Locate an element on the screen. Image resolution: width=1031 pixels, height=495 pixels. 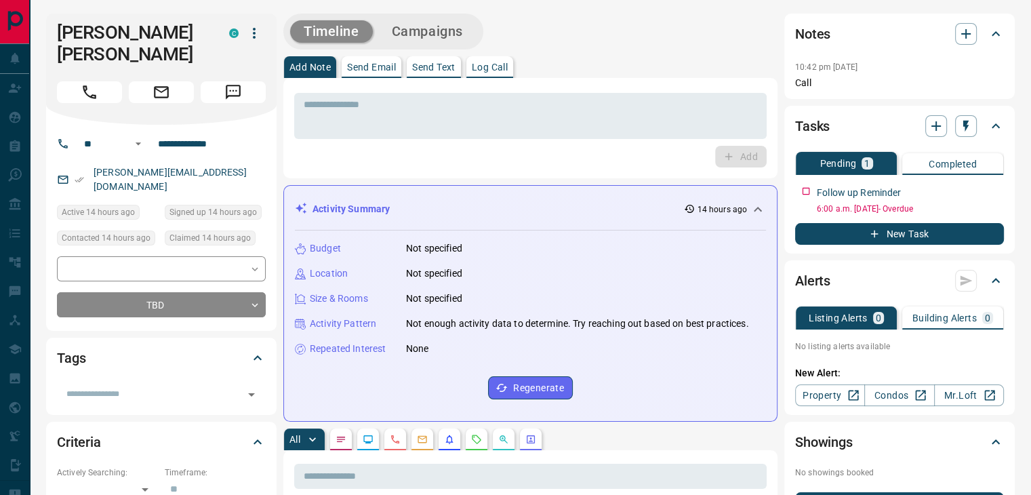
h2: Tasks is located at coordinates (812, 126).